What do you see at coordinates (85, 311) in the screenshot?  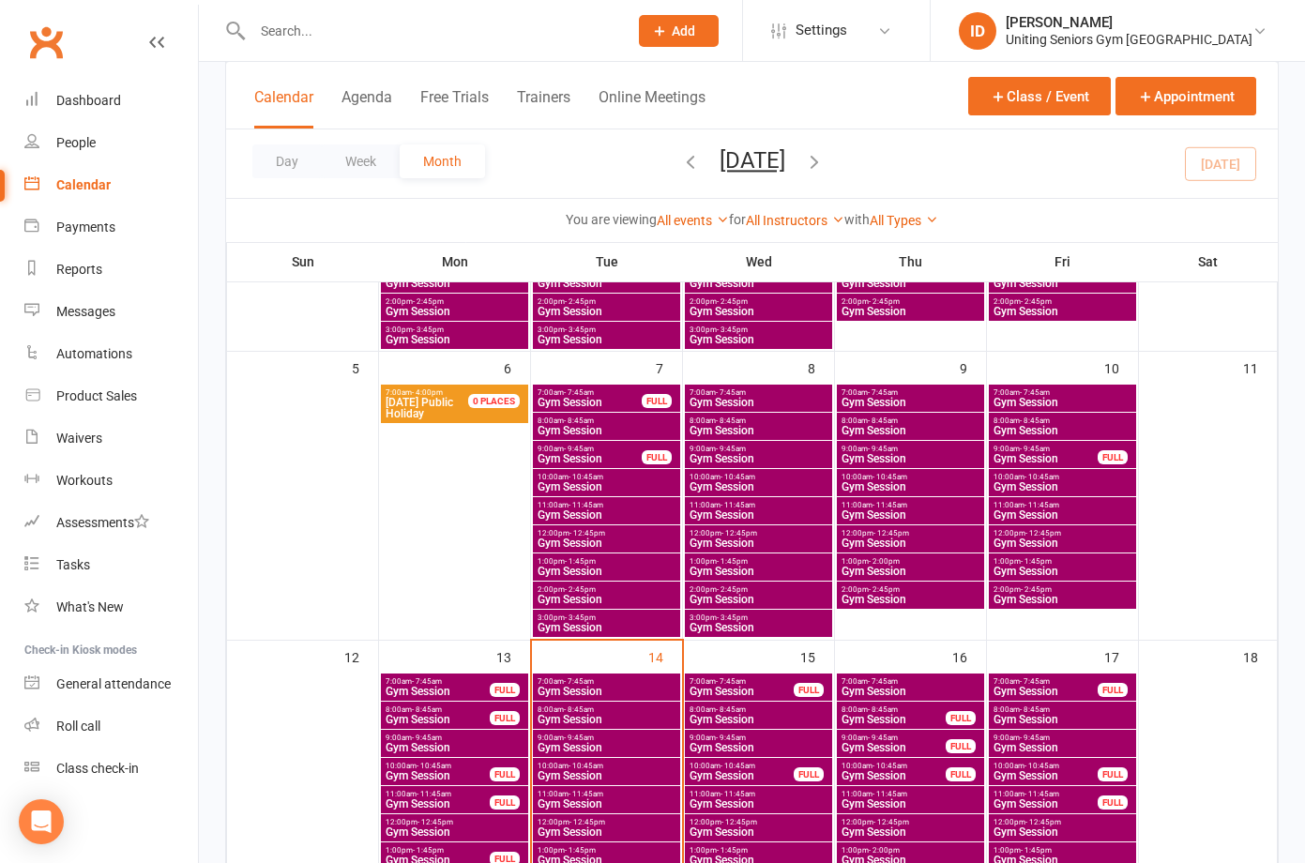 I see `div: Messages` at bounding box center [85, 311].